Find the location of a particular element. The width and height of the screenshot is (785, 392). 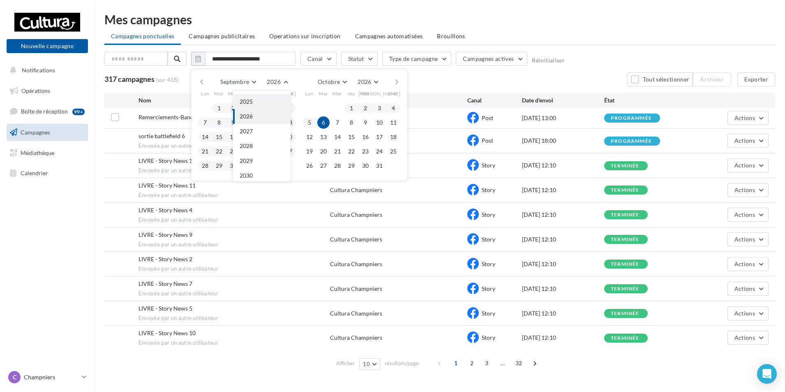

span: Jeu is located at coordinates (351, 93).